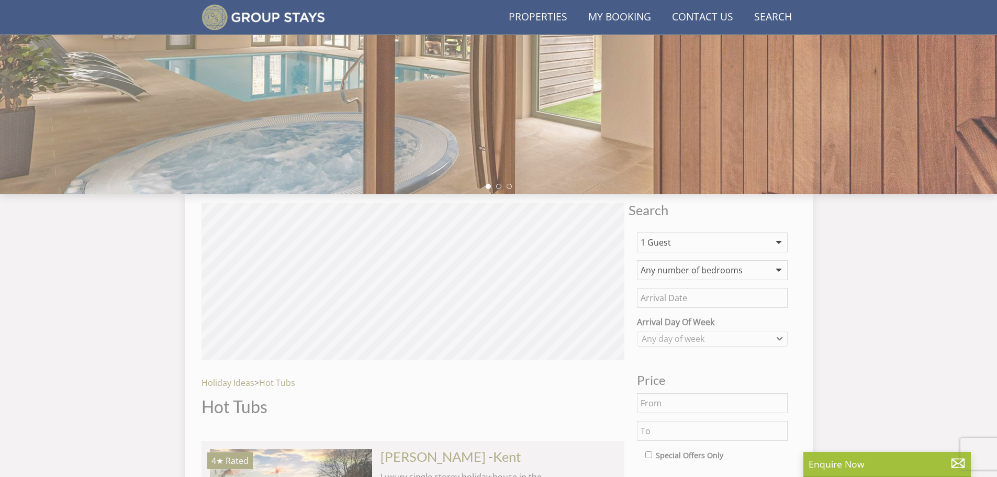 Image resolution: width=997 pixels, height=477 pixels. Describe the element at coordinates (263, 17) in the screenshot. I see `img: Group Stays` at that location.